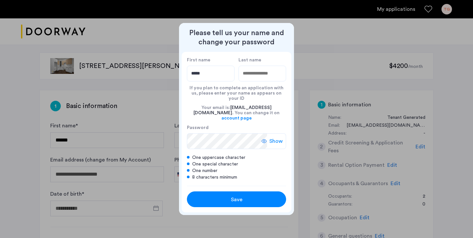 Image resolution: width=473 pixels, height=238 pixels. I want to click on span: Save, so click(237, 200).